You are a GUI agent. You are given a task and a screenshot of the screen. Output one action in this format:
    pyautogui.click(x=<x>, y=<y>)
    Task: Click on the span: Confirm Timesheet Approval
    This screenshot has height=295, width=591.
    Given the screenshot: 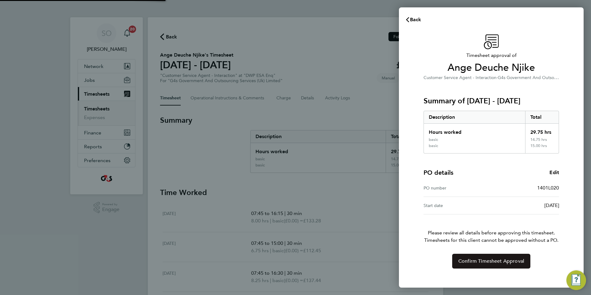 What is the action you would take?
    pyautogui.click(x=492, y=261)
    